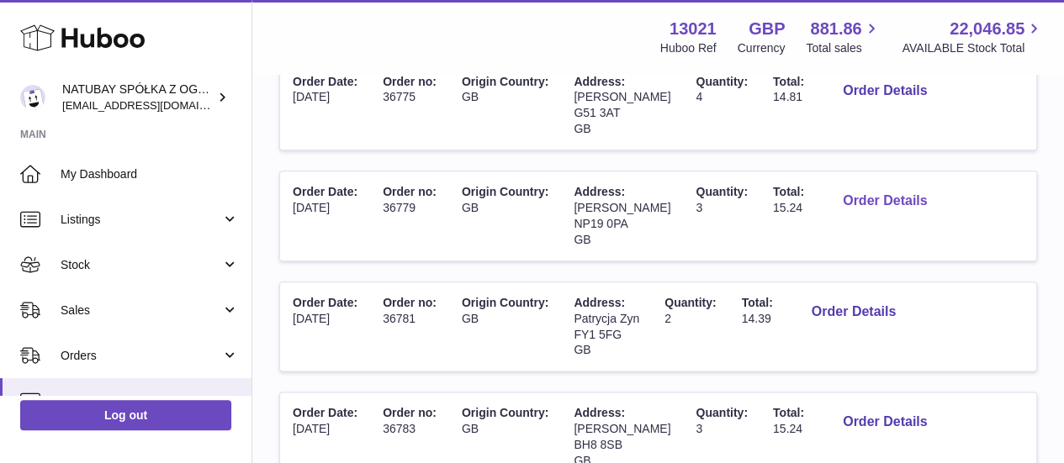 The image size is (1064, 463). I want to click on span: G51 3AT, so click(596, 113).